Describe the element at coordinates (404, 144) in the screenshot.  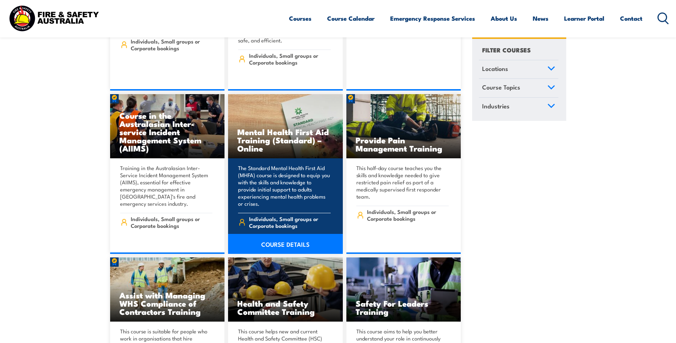
I see `h3: Provide Pain Management Training` at that location.